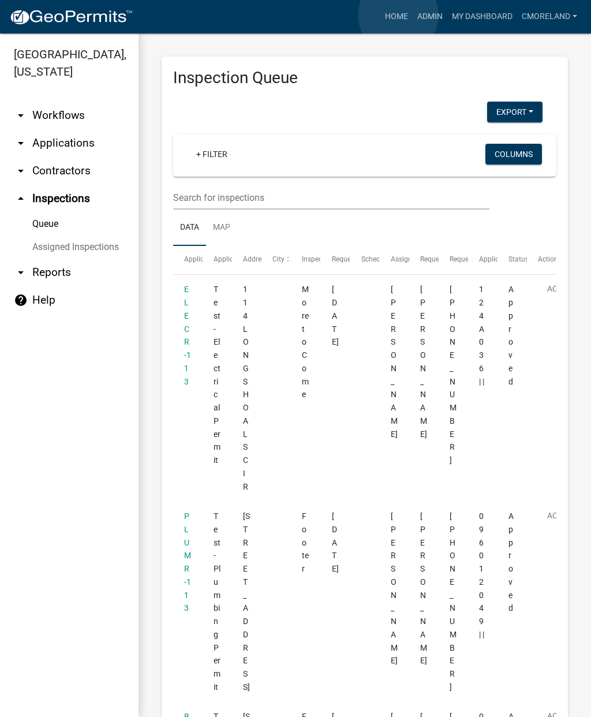 The height and width of the screenshot is (717, 591). I want to click on span: 114 LONG SHOALS CIR, so click(246, 387).